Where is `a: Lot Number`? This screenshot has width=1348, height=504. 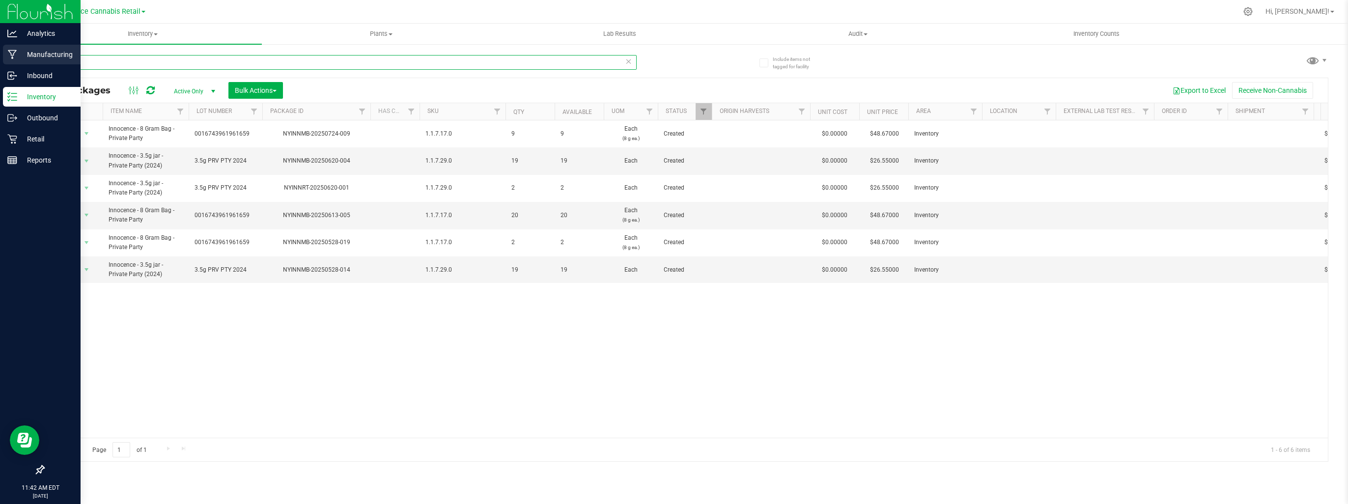 a: Lot Number is located at coordinates (214, 111).